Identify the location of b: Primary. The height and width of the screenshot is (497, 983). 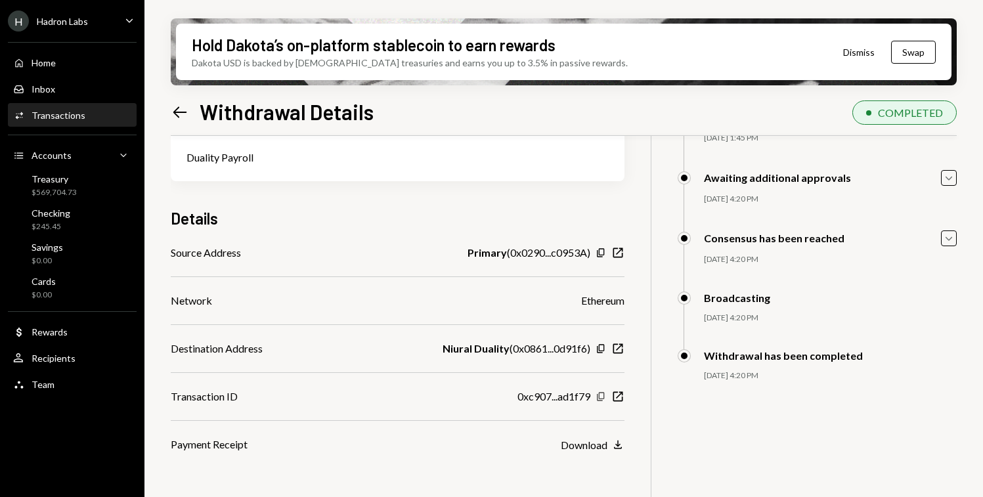
(487, 253).